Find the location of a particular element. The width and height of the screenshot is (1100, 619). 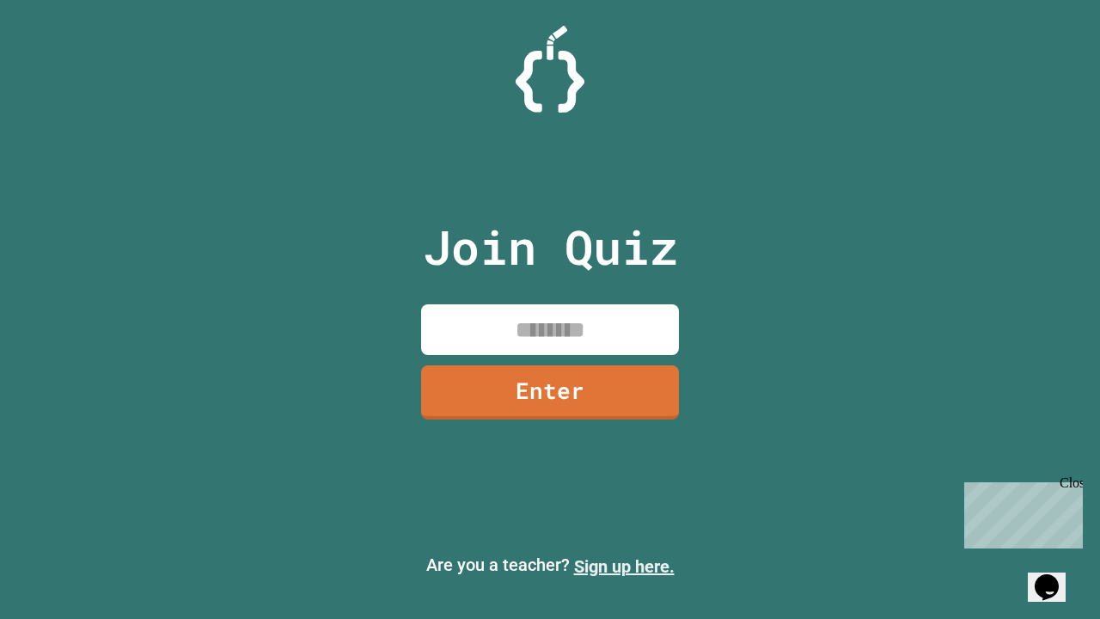

a: Sign up here. is located at coordinates (624, 566).